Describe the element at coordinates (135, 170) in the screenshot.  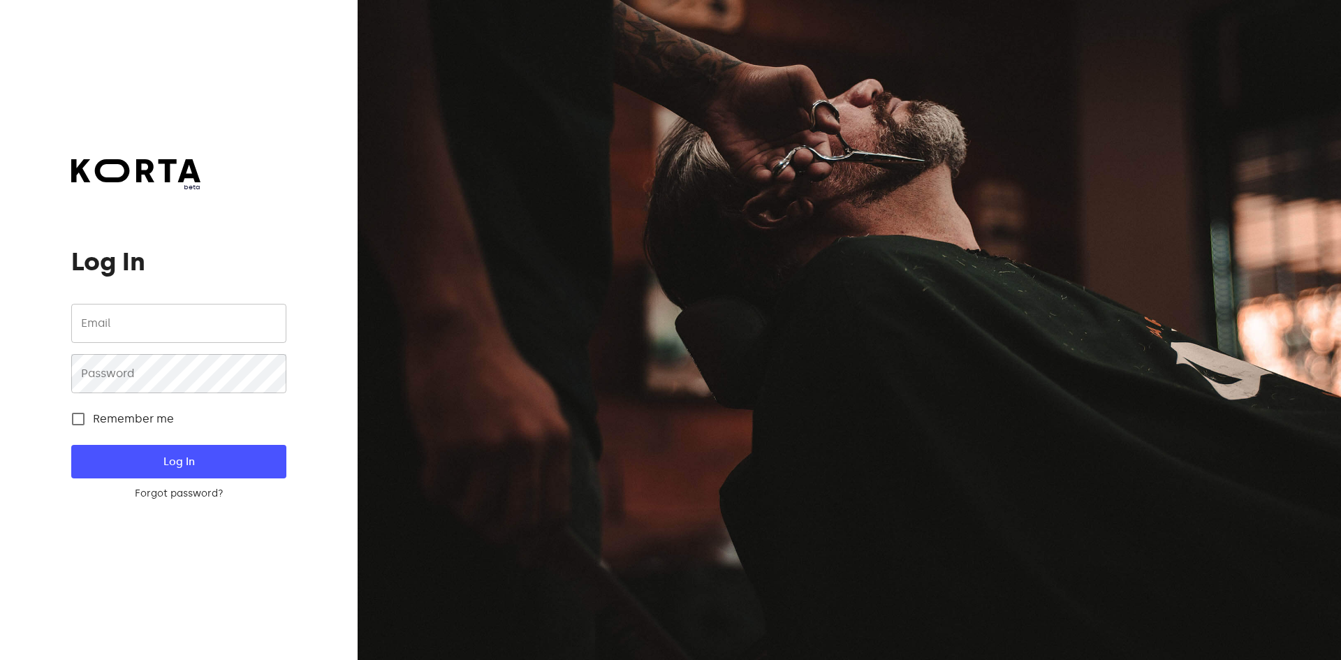
I see `img: Korta` at that location.